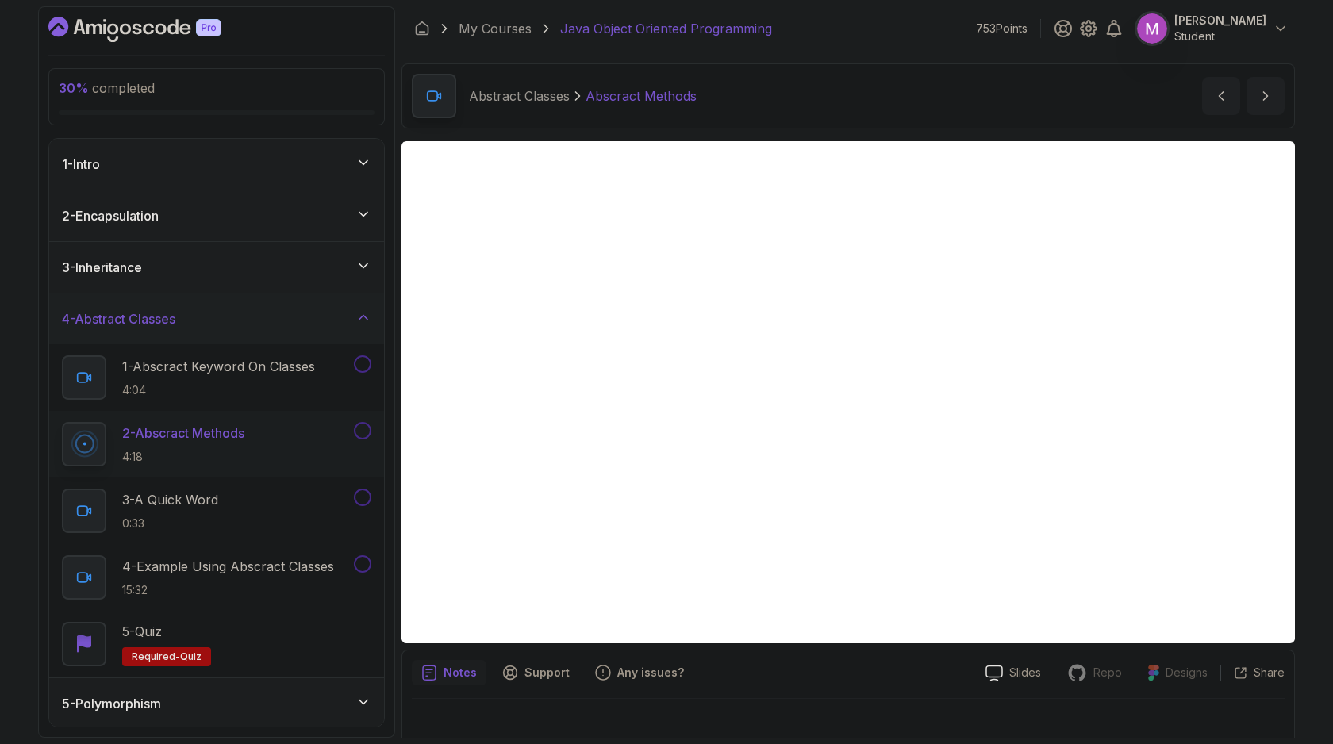  I want to click on p: 1 - Abscract Keyword On Classes, so click(218, 367).